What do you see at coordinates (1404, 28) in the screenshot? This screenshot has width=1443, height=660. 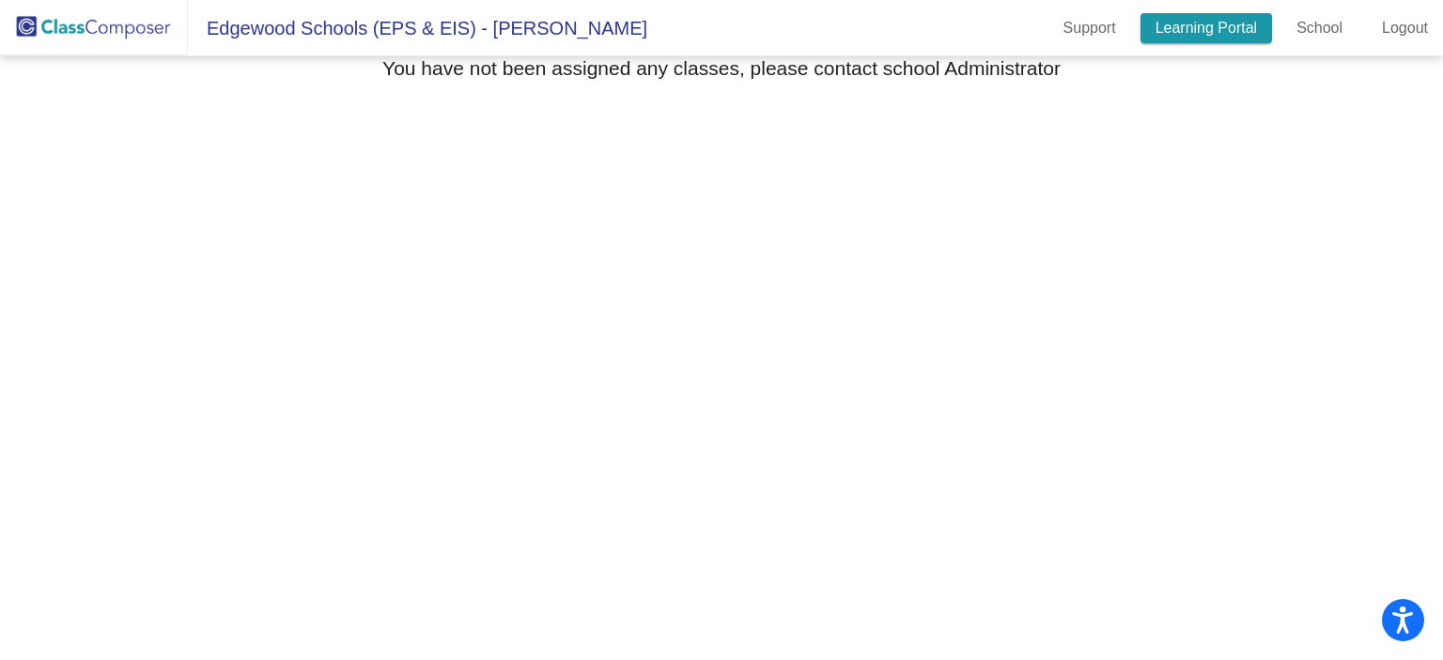 I see `a: Logout` at bounding box center [1404, 28].